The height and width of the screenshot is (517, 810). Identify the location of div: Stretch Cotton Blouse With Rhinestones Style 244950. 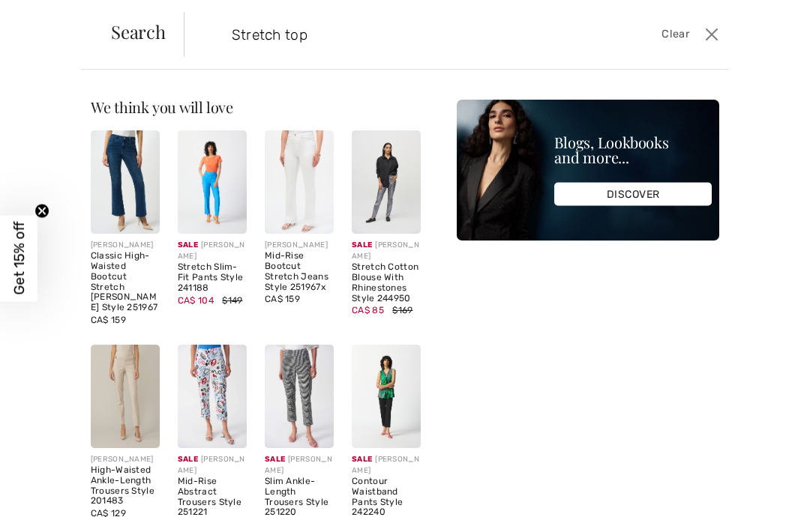
(386, 283).